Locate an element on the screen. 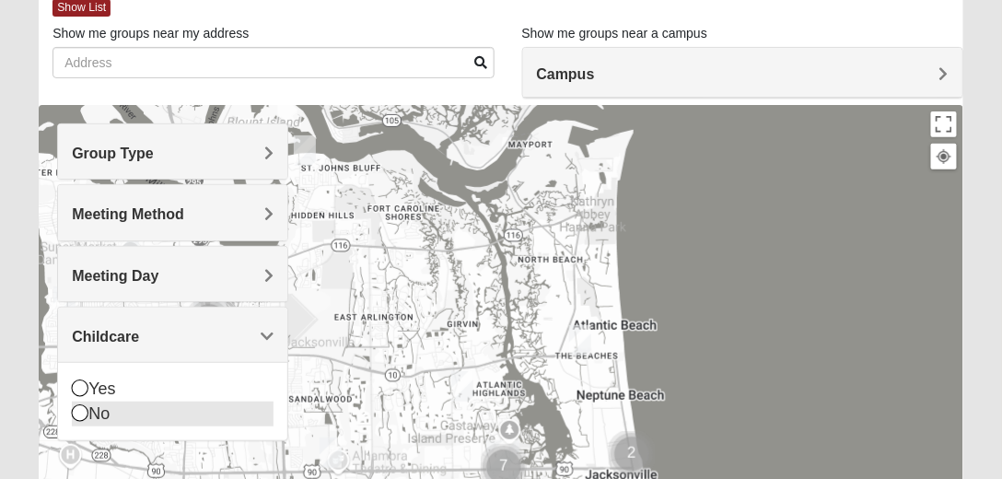 The image size is (1002, 479). div: Meeting Day is located at coordinates (172, 274).